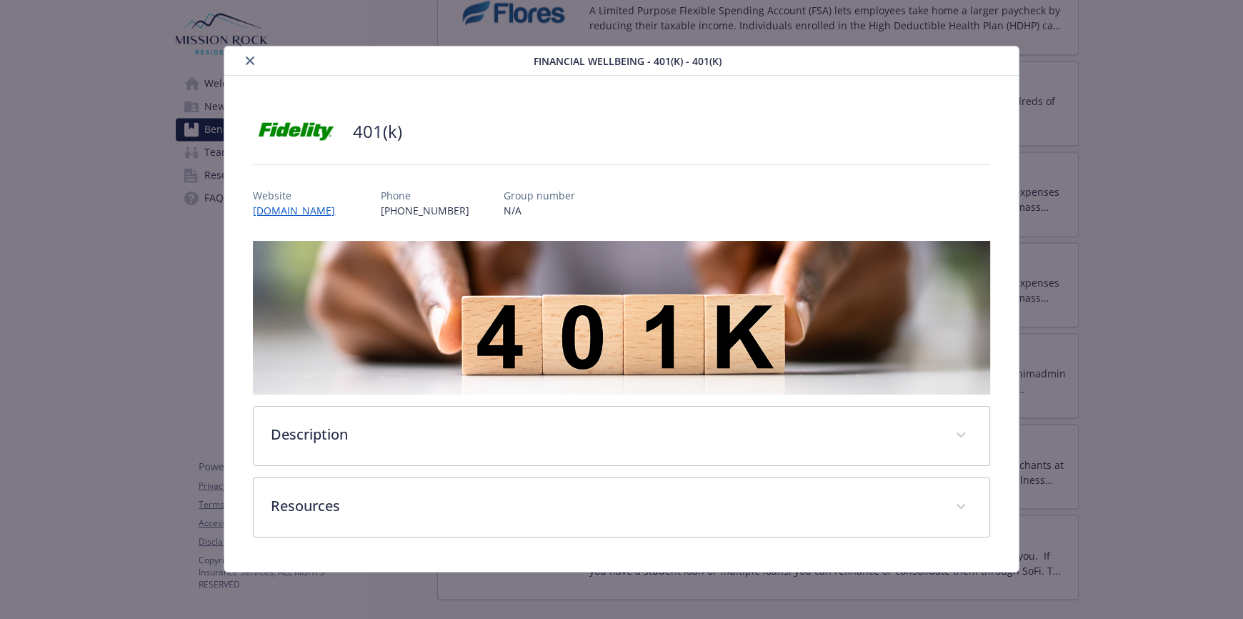 The height and width of the screenshot is (619, 1243). Describe the element at coordinates (621, 317) in the screenshot. I see `img: banner` at that location.